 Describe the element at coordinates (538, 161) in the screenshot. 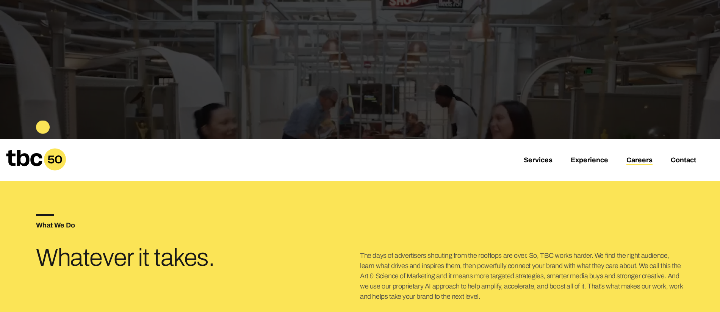

I see `a: Services` at that location.